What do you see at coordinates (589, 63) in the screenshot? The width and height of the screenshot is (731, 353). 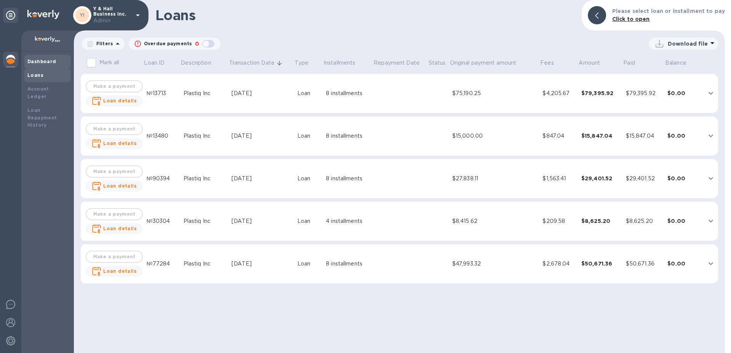 I see `p: Amount` at bounding box center [589, 63].